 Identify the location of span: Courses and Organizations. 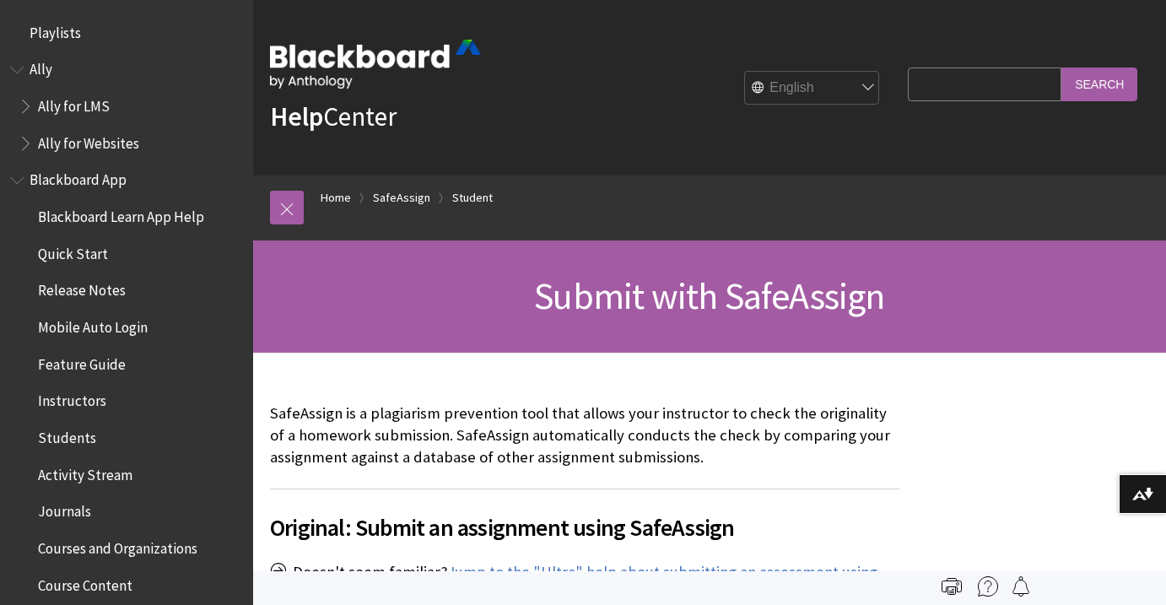
(117, 545).